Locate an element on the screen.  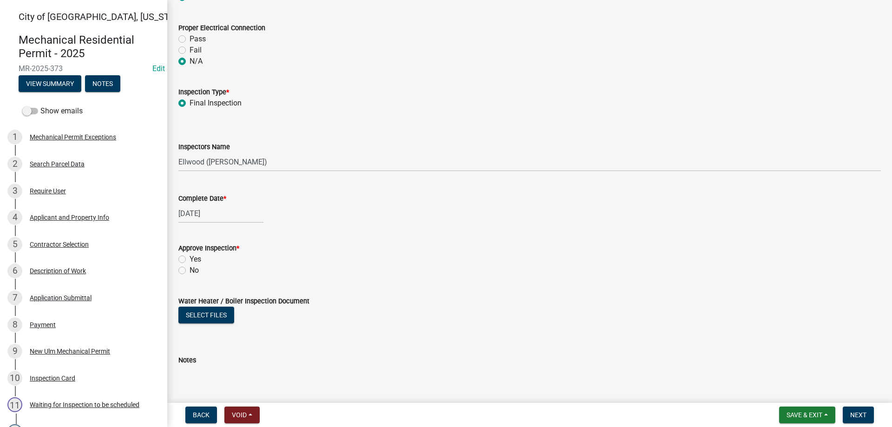
div: 5 is located at coordinates (15, 244).